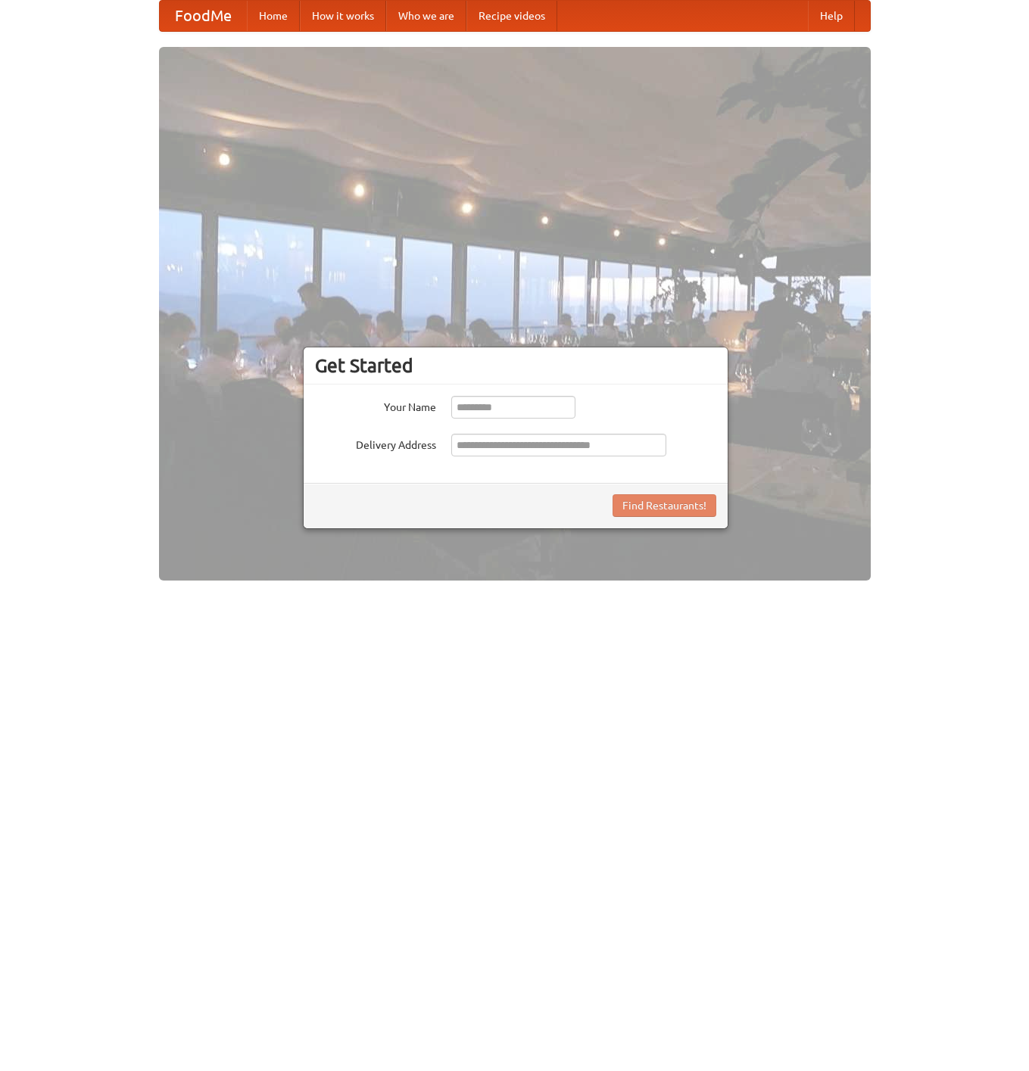  Describe the element at coordinates (512, 16) in the screenshot. I see `a: Recipe videos` at that location.